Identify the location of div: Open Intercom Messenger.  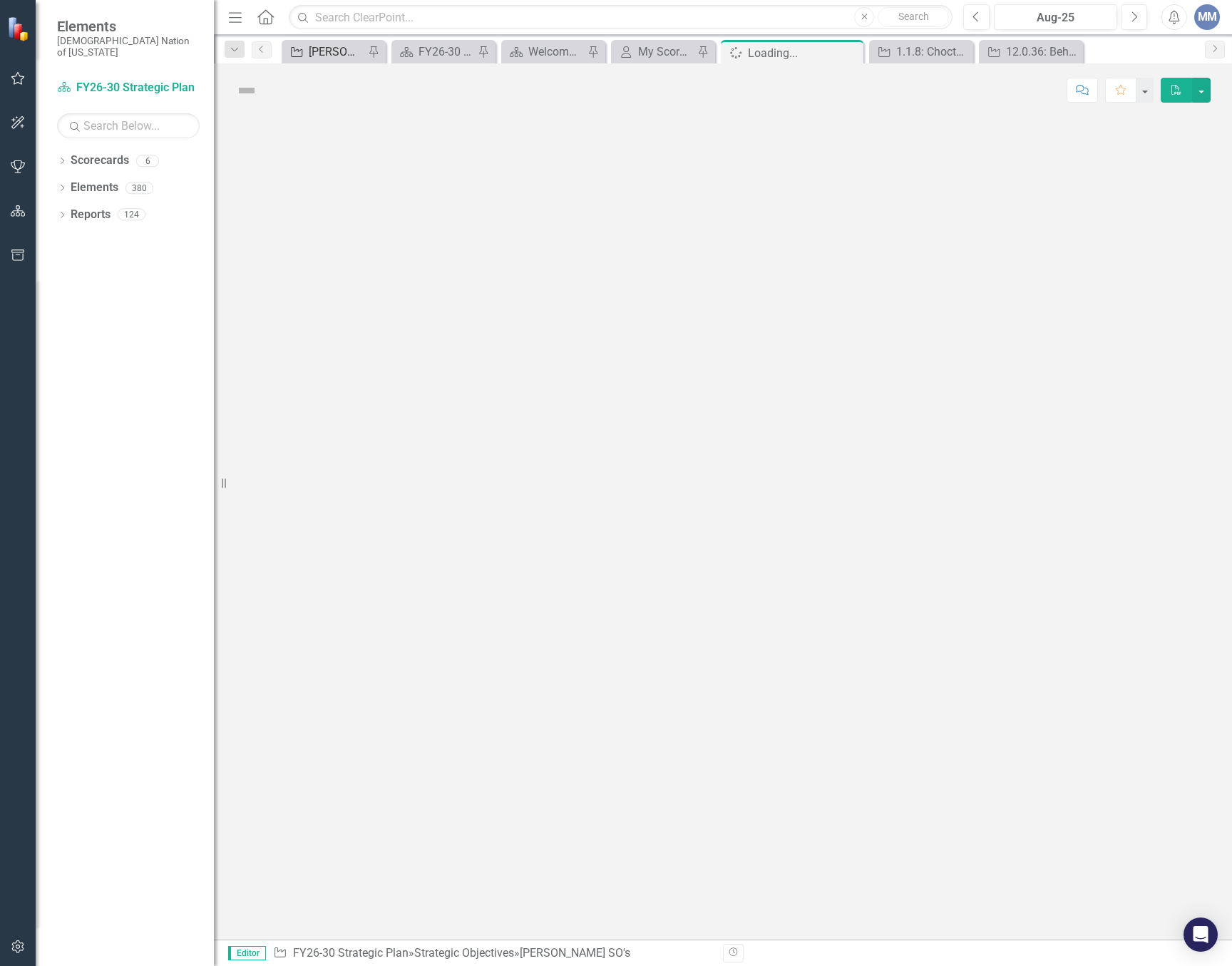
(1200, 935).